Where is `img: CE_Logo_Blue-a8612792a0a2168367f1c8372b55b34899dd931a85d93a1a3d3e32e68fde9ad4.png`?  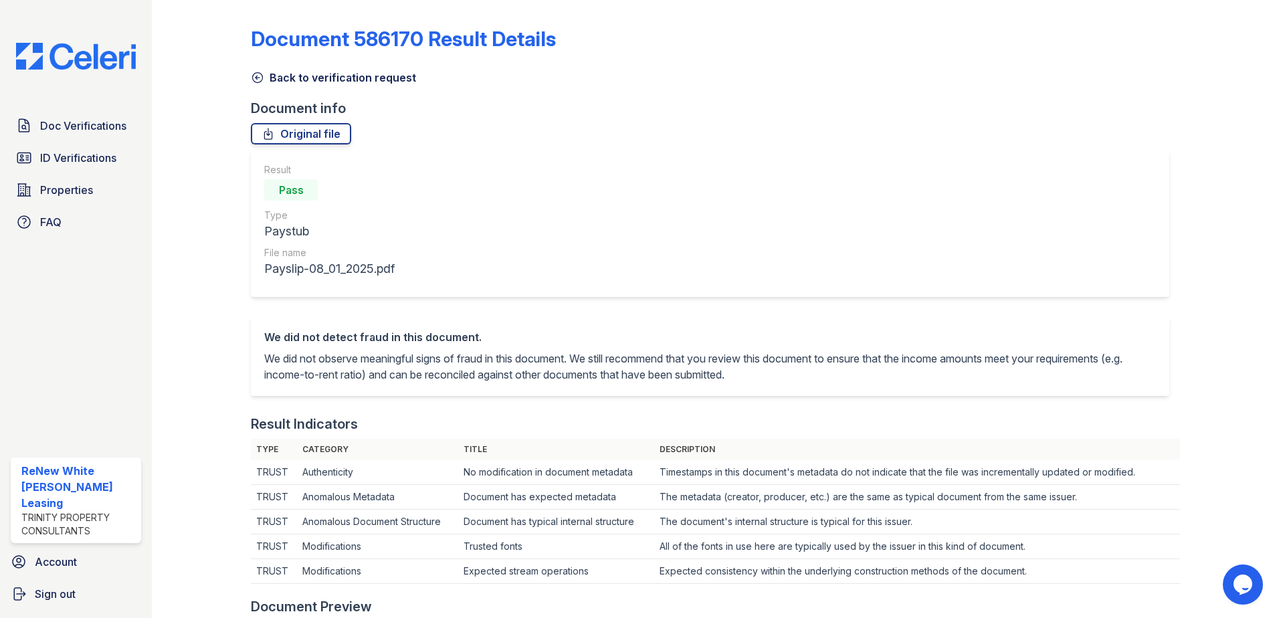
img: CE_Logo_Blue-a8612792a0a2168367f1c8372b55b34899dd931a85d93a1a3d3e32e68fde9ad4.png is located at coordinates (76, 56).